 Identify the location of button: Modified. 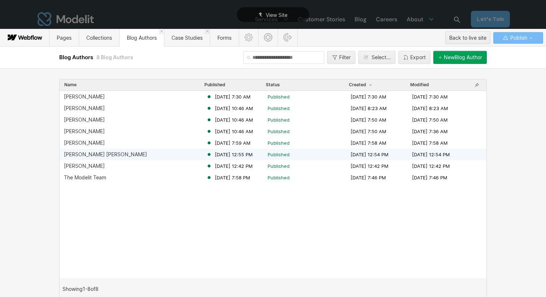
(420, 85).